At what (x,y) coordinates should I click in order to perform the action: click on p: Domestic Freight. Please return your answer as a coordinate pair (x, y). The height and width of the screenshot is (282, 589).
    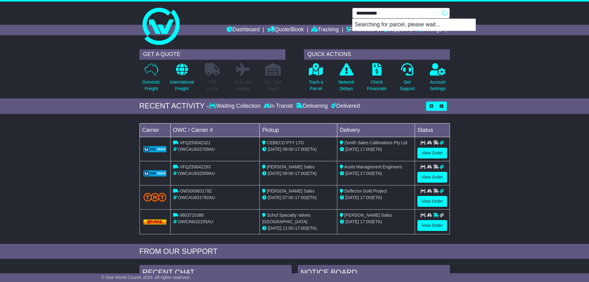
    Looking at the image, I should click on (151, 85).